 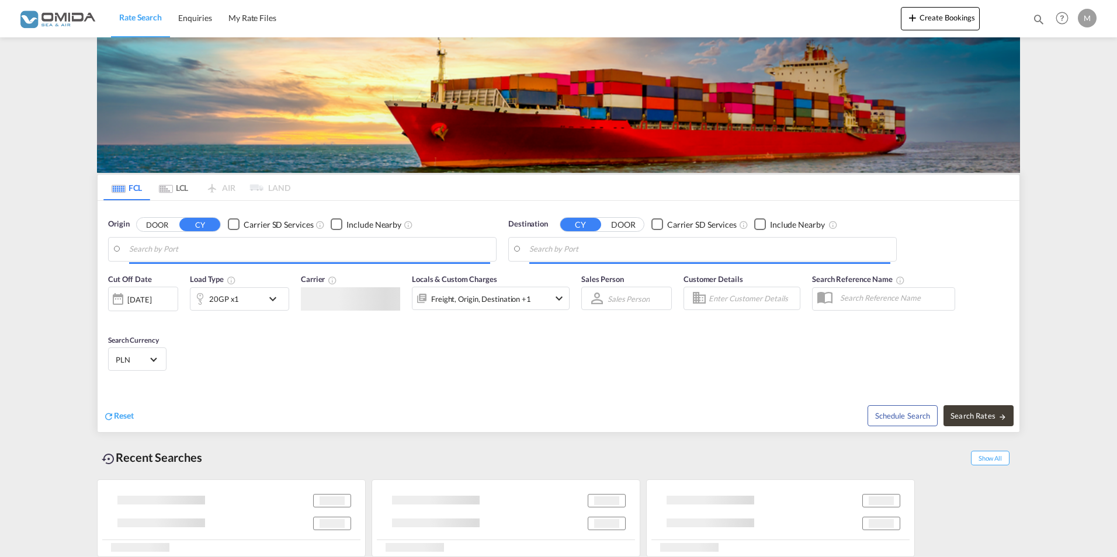 What do you see at coordinates (1087, 18) in the screenshot?
I see `div: M` at bounding box center [1087, 18].